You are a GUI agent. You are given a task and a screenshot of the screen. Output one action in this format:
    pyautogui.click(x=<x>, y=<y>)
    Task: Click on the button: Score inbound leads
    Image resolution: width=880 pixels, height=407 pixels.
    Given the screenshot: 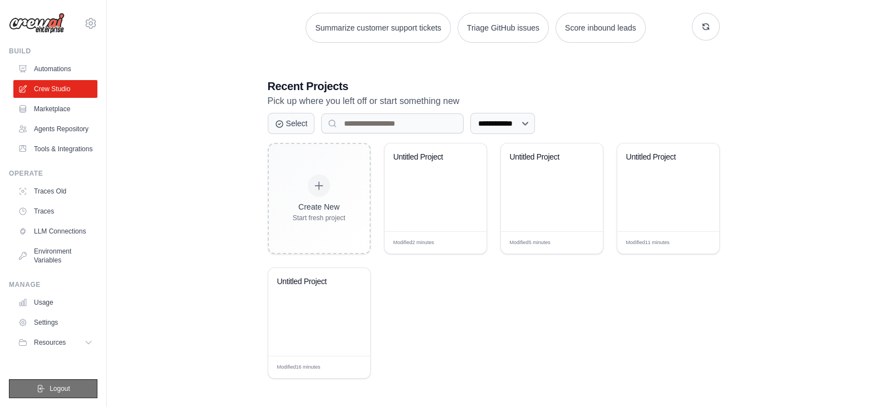 What is the action you would take?
    pyautogui.click(x=601, y=28)
    